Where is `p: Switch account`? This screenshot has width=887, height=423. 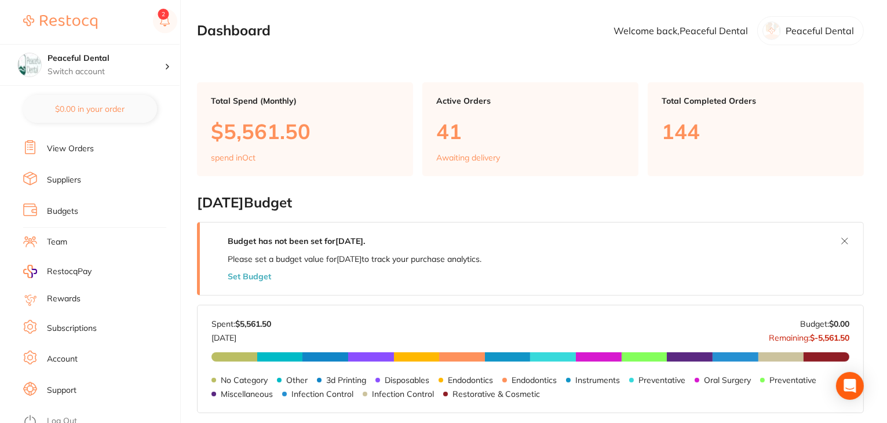
p: Switch account is located at coordinates (106, 72).